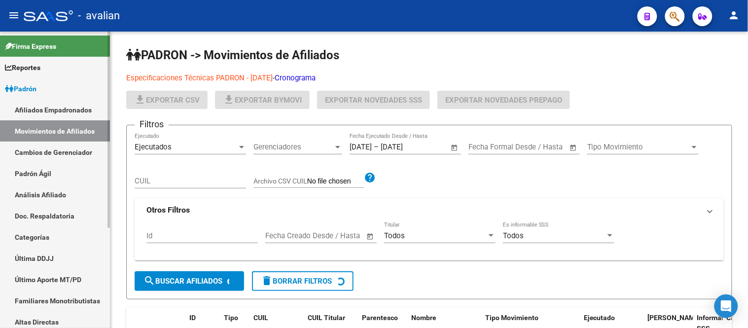 The width and height of the screenshot is (748, 328). Describe the element at coordinates (267, 280) in the screenshot. I see `mat-icon: delete` at that location.